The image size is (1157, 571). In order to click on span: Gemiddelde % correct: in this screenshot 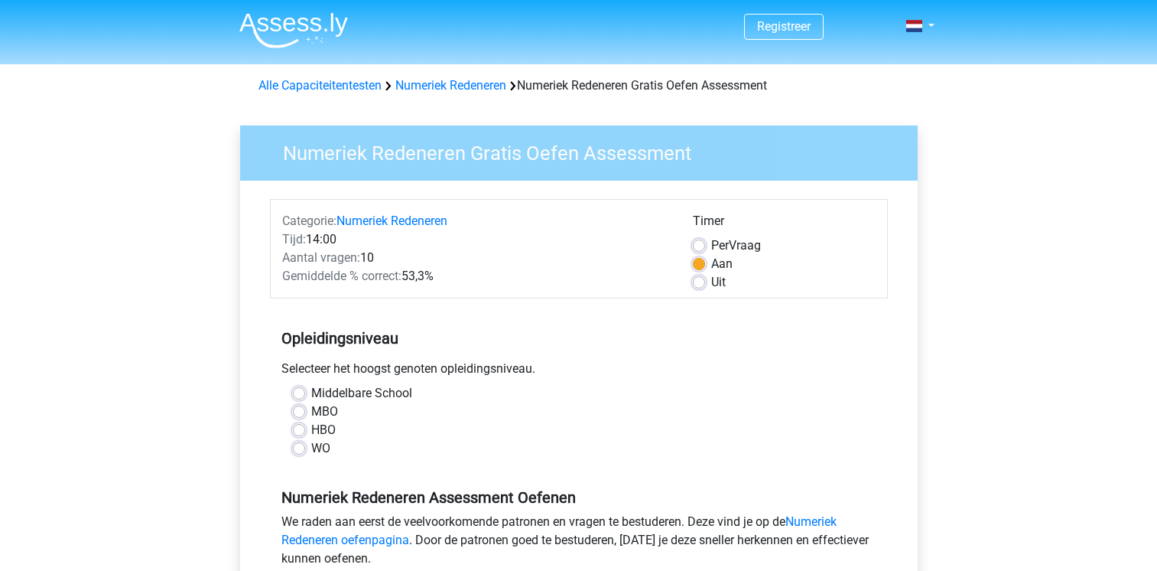, I will do `click(342, 275)`.